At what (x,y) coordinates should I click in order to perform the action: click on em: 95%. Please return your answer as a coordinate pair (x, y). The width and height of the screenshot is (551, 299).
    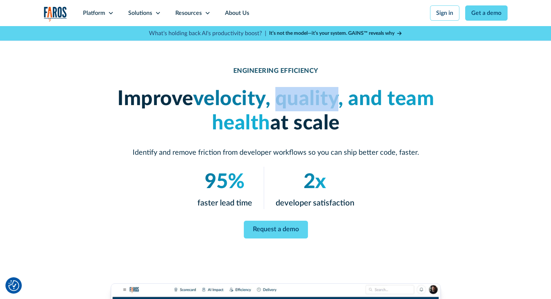
    Looking at the image, I should click on (225, 182).